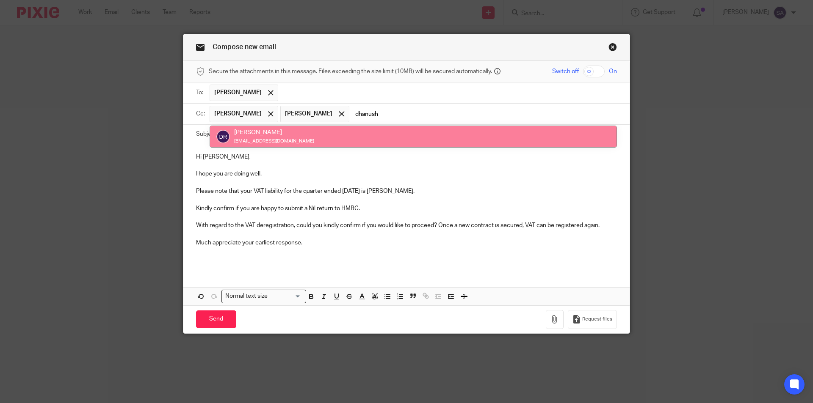 The width and height of the screenshot is (813, 403). Describe the element at coordinates (246, 296) in the screenshot. I see `span: Normal text size` at that location.